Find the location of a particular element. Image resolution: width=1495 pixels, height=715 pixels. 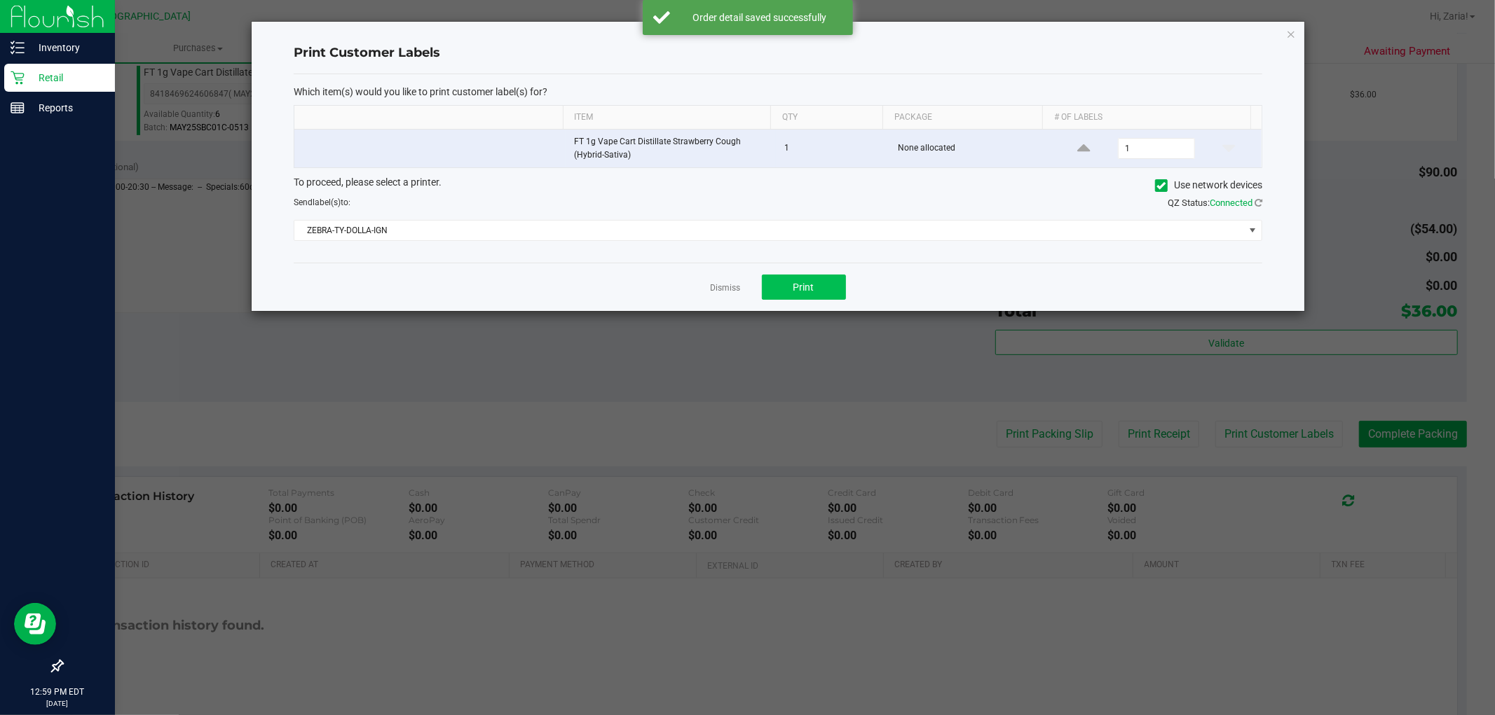

td: None allocated is located at coordinates (970, 149).